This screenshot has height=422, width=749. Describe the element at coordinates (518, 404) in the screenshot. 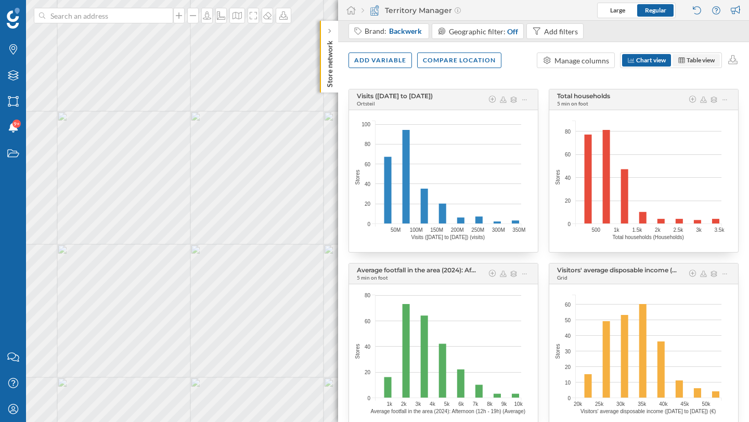

I see `text: 10k` at that location.